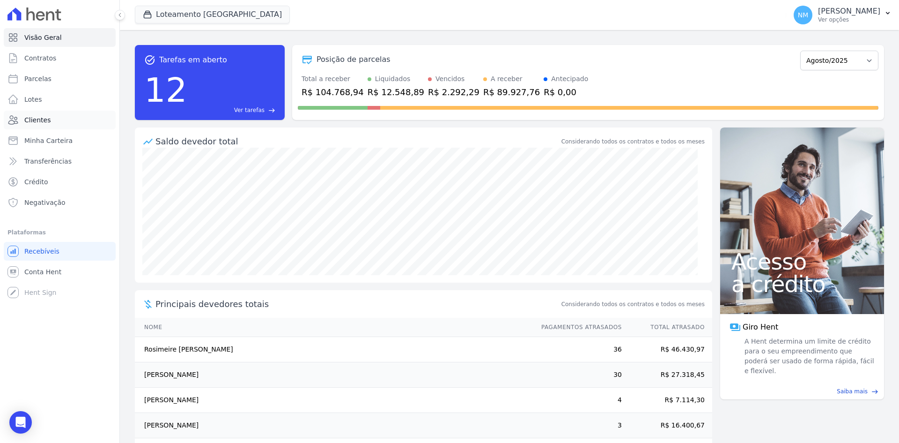 Image resolution: width=899 pixels, height=443 pixels. Describe the element at coordinates (668, 425) in the screenshot. I see `td: R$ 16.400,67` at that location.